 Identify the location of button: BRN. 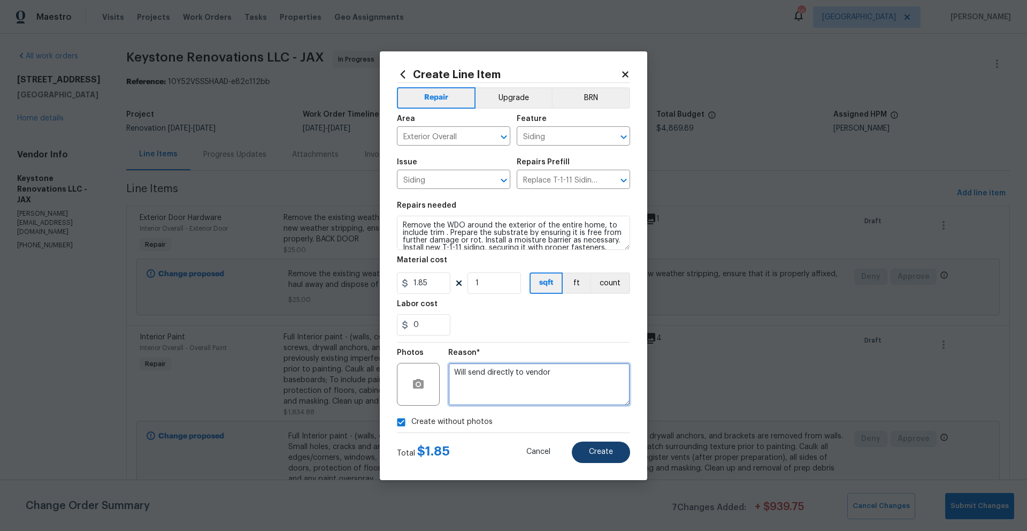
(591, 98).